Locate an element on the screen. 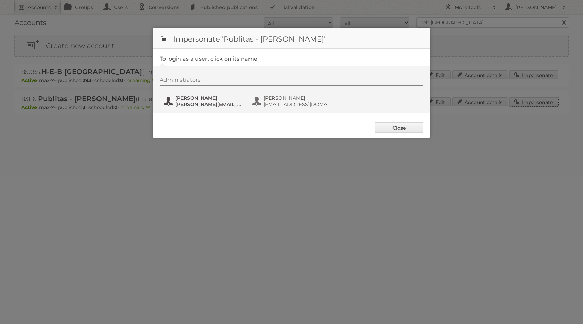 The image size is (583, 324). legend: To login as a user, click on its name is located at coordinates (208, 59).